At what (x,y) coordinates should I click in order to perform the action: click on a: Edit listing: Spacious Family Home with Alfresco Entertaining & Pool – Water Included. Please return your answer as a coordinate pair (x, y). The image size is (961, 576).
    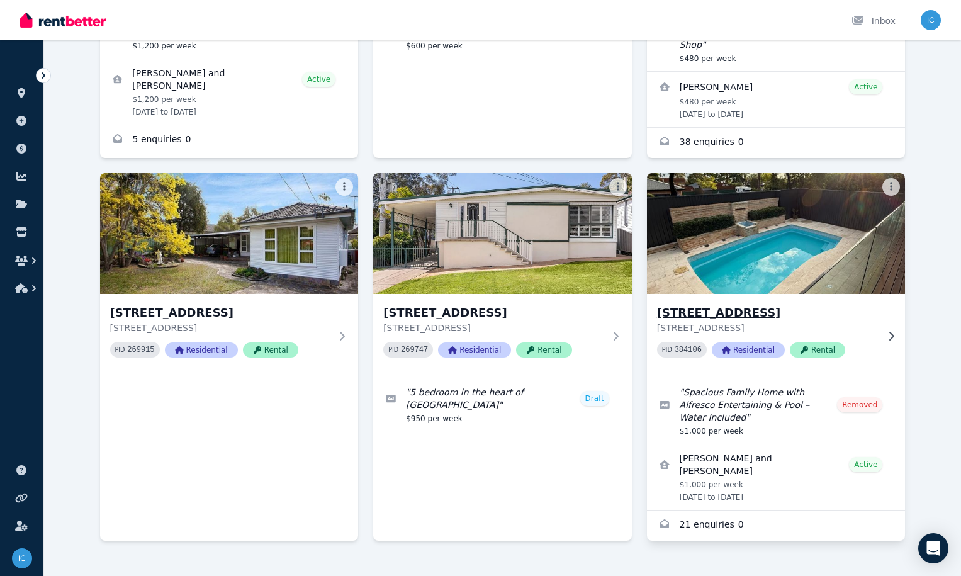
    Looking at the image, I should click on (776, 411).